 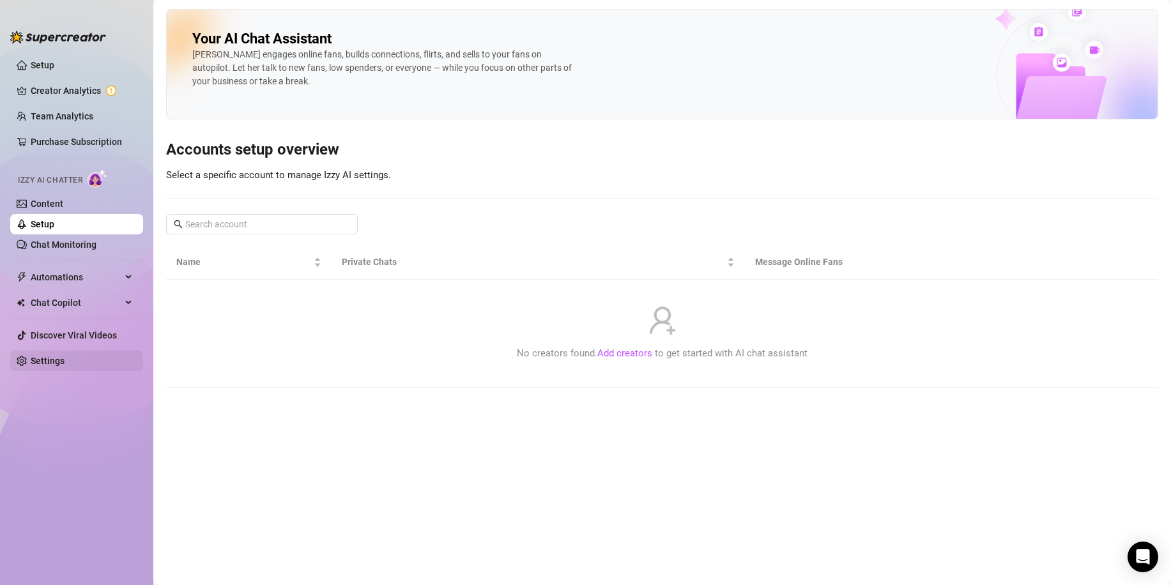 What do you see at coordinates (47, 361) in the screenshot?
I see `a: Settings` at bounding box center [47, 361].